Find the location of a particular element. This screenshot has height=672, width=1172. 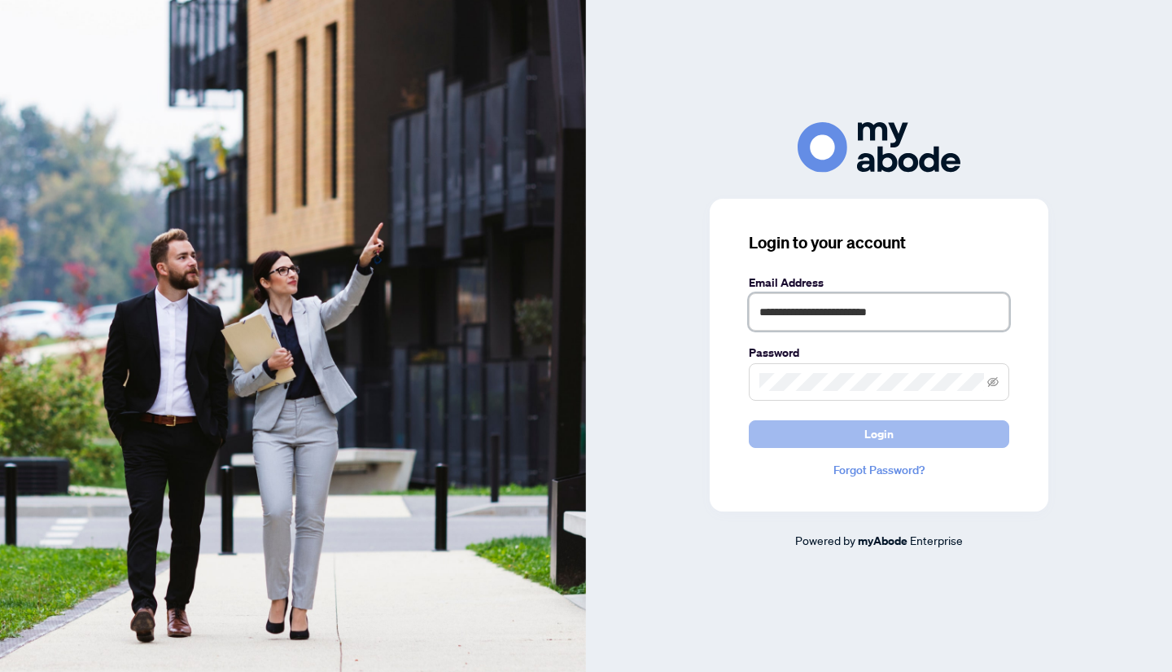

span: eye-invisible is located at coordinates (993, 382).